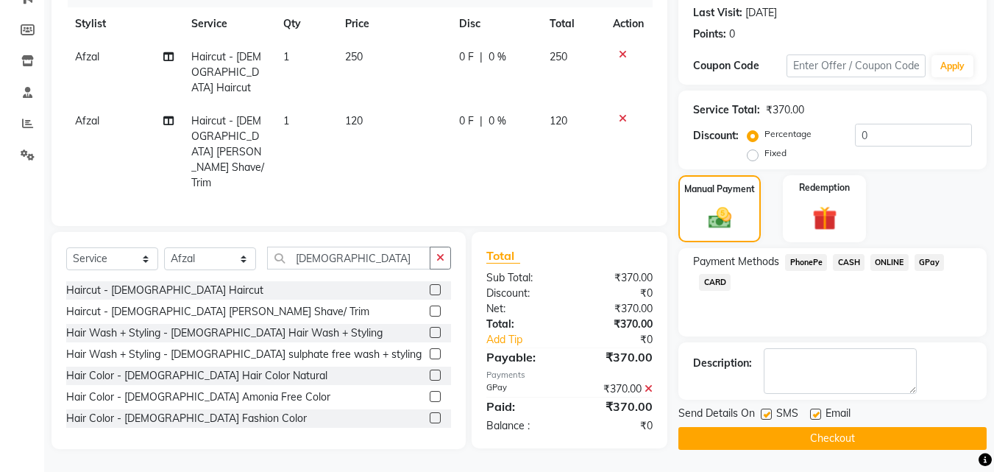 This screenshot has height=472, width=994. What do you see at coordinates (570, 375) in the screenshot?
I see `div: Payments` at bounding box center [570, 375].